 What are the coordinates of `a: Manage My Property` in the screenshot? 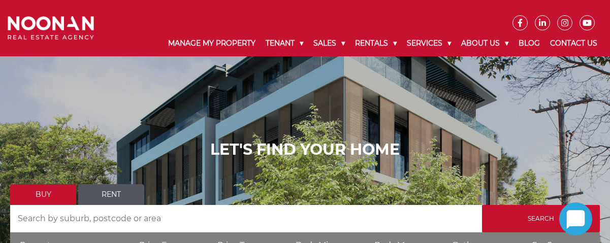 It's located at (212, 43).